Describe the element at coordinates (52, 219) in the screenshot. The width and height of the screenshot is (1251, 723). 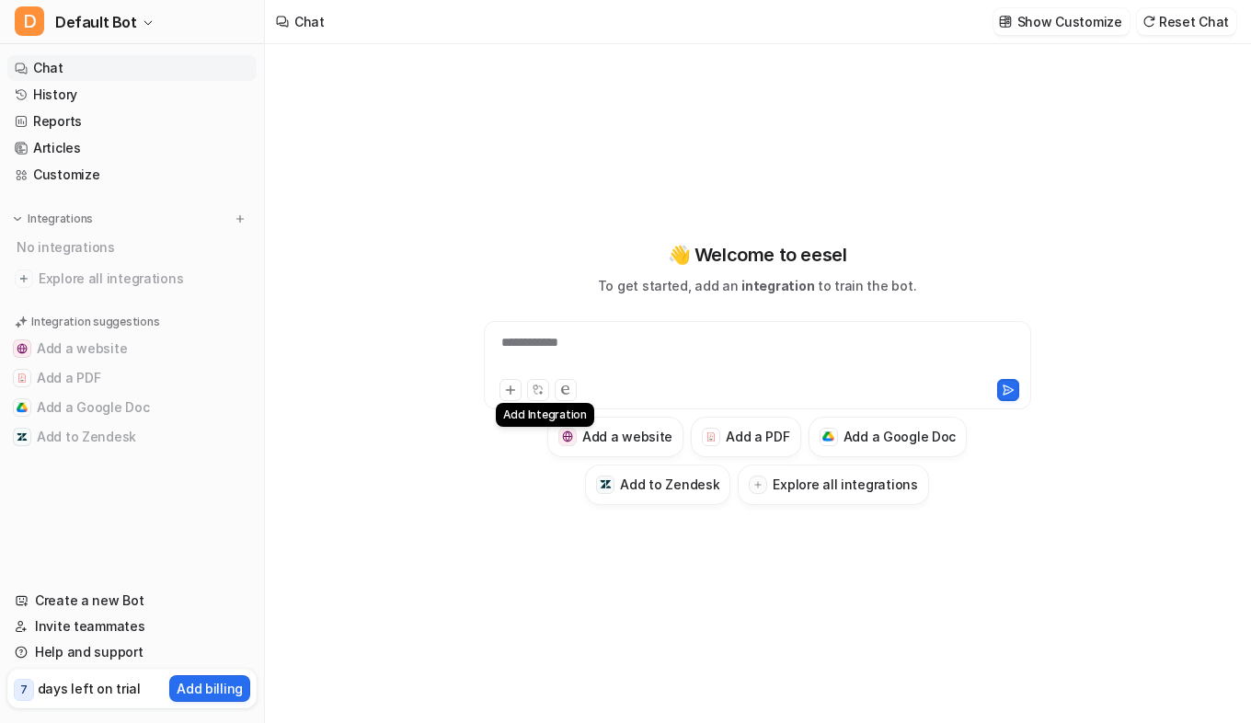
I see `button: Integrations` at that location.